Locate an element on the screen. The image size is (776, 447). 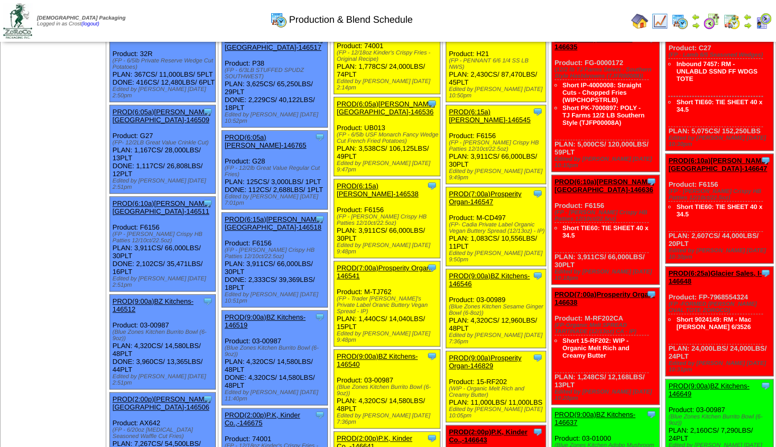
a: PROD(2:00p)P.K, Kinder Co.,-146643 is located at coordinates (488, 436).